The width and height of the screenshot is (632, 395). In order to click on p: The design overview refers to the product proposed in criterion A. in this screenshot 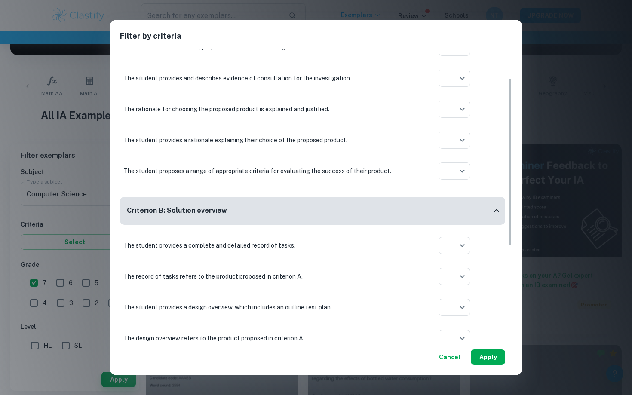, I will do `click(265, 338)`.